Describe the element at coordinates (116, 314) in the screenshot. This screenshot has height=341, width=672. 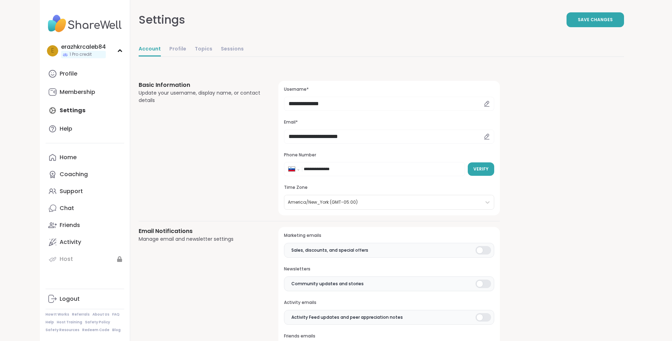
I see `a: FAQ` at that location.